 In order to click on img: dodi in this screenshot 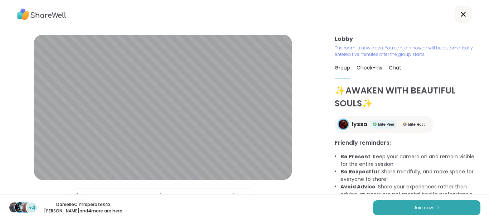, I will do `click(26, 207)`.